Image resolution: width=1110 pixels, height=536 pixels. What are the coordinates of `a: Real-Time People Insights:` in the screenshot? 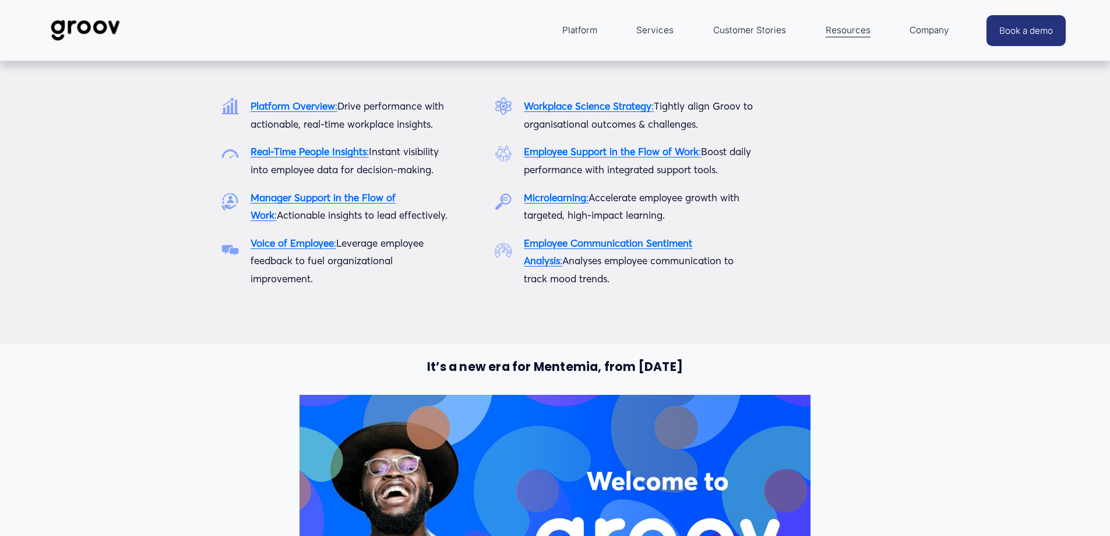 It's located at (310, 151).